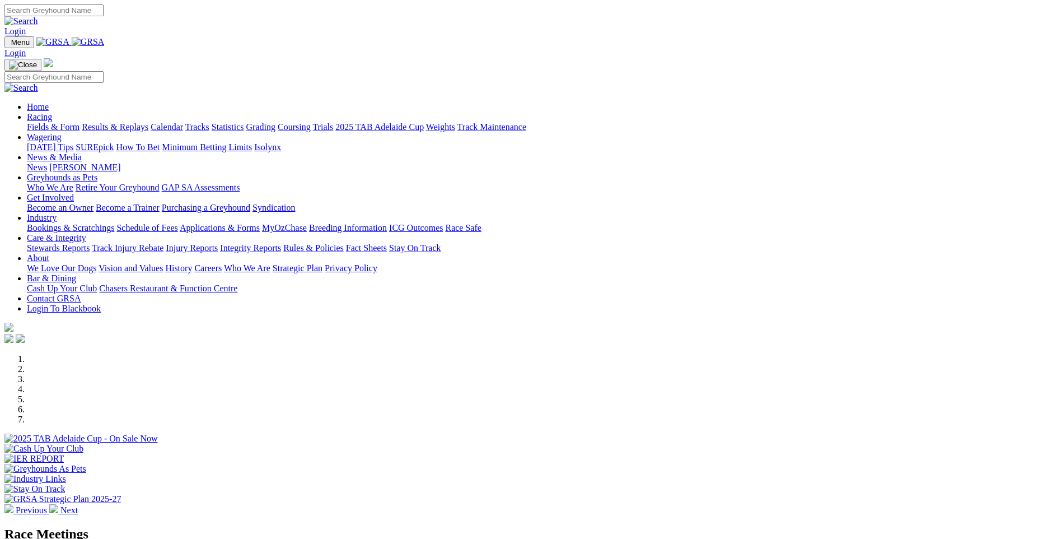 This screenshot has width=1062, height=539. Describe the element at coordinates (167, 127) in the screenshot. I see `a: Calendar` at that location.